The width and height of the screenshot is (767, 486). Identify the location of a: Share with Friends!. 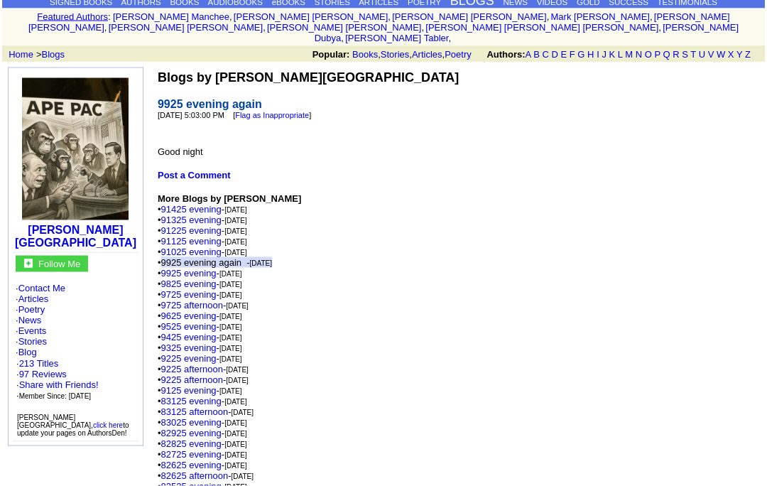
(59, 384).